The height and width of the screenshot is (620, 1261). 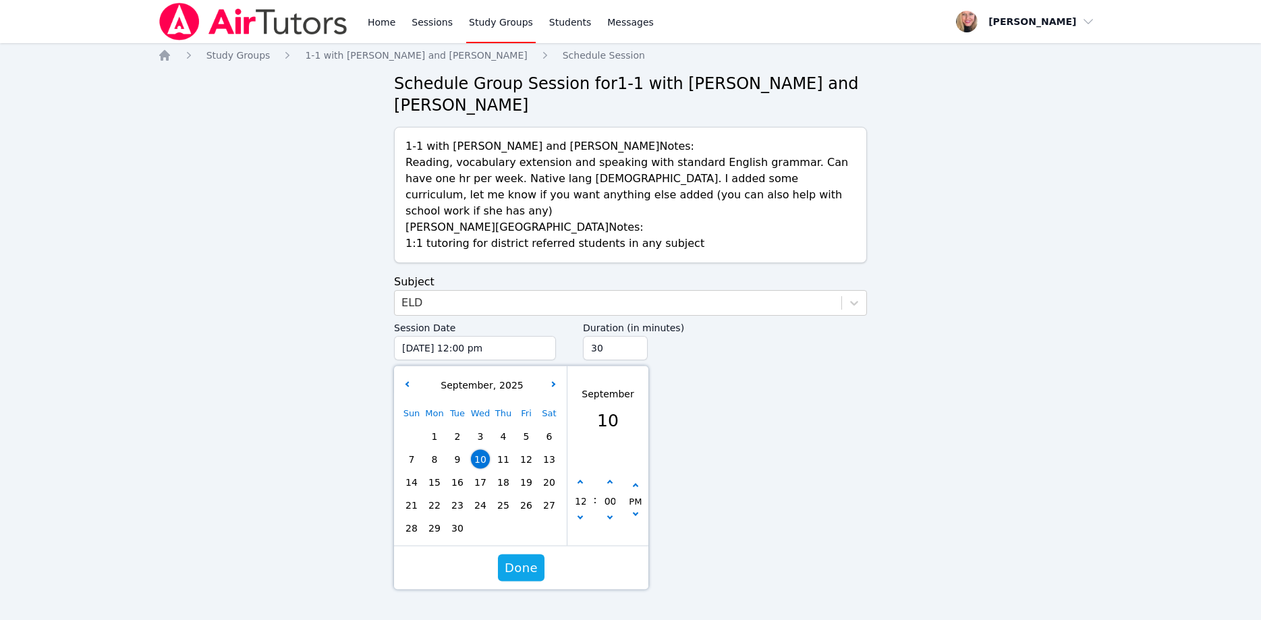 What do you see at coordinates (411, 482) in the screenshot?
I see `div: Choose Sunday September 14 of 2025` at bounding box center [411, 482].